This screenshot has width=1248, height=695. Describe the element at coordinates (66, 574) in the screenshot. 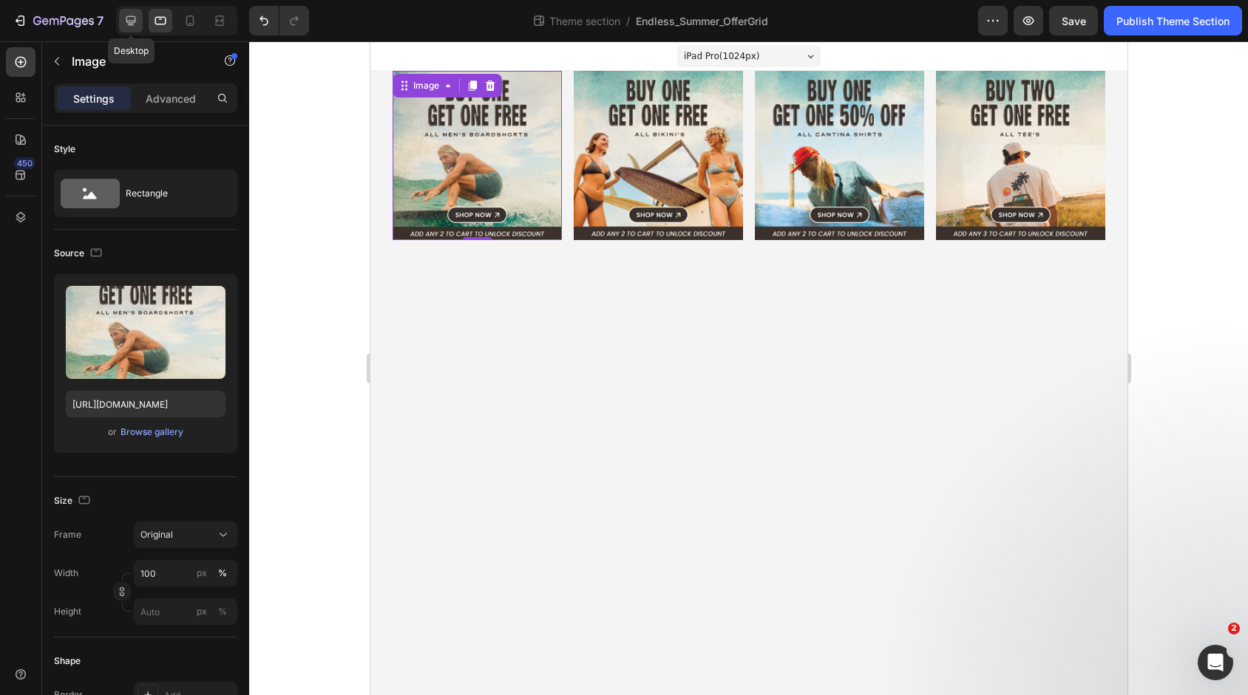

I see `label: Width` at that location.